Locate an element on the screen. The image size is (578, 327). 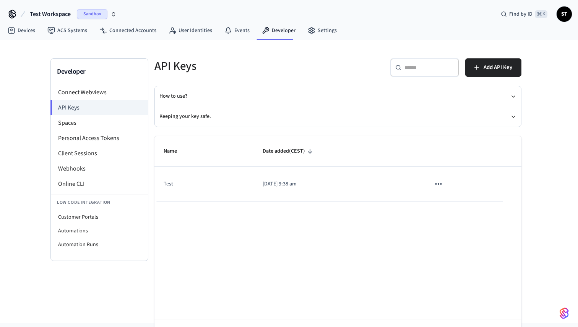
li: Online CLI is located at coordinates (99, 184).